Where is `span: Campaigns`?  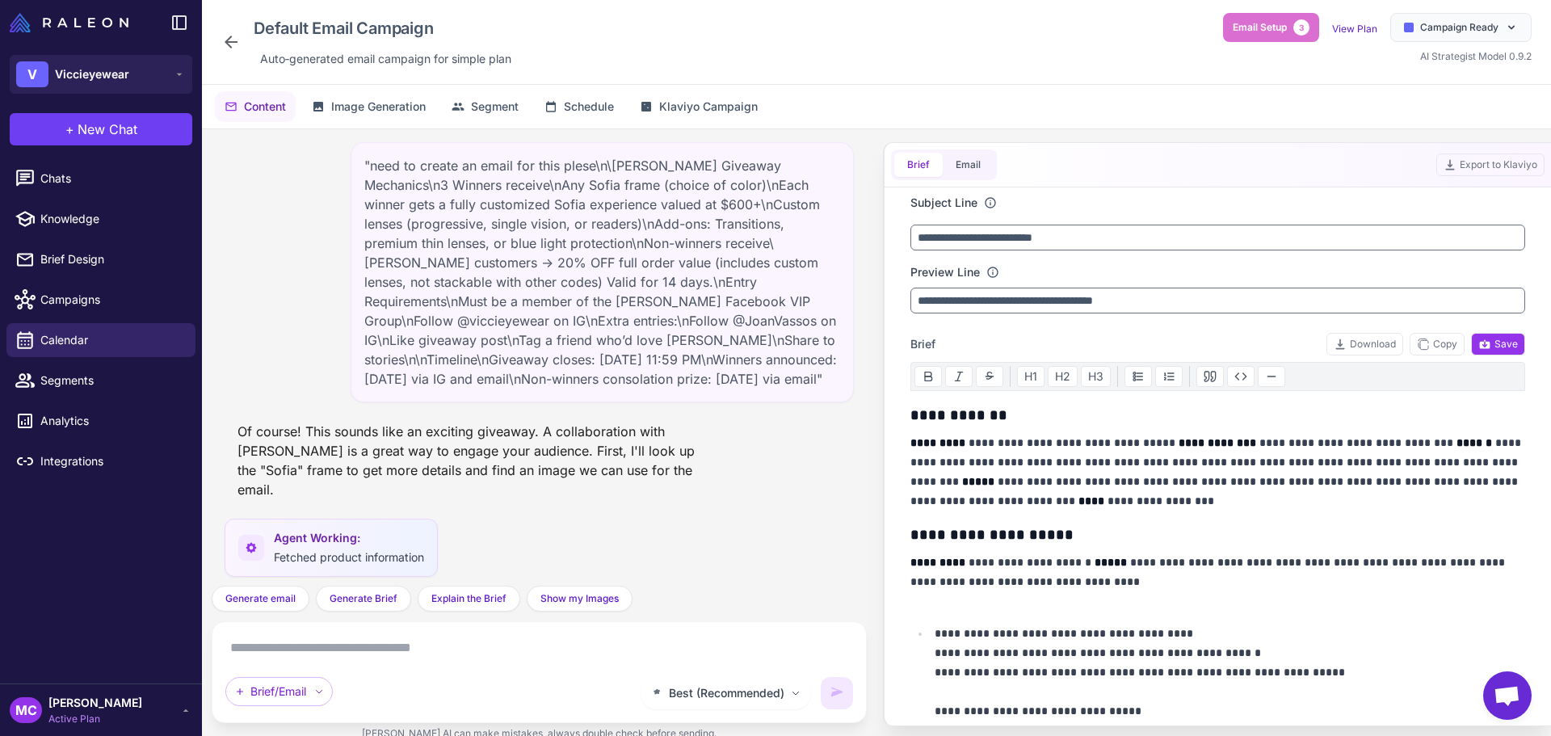
span: Campaigns is located at coordinates (111, 300).